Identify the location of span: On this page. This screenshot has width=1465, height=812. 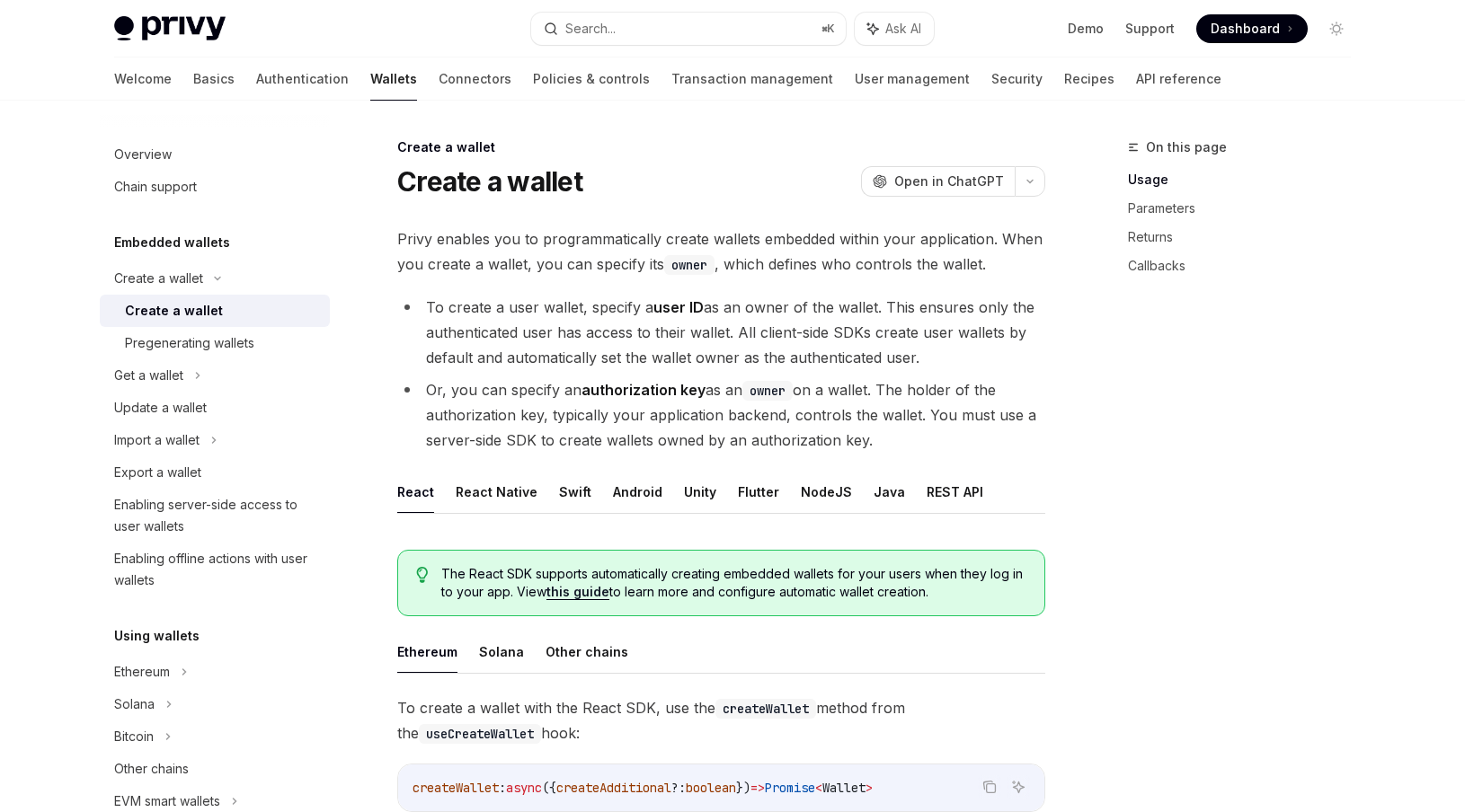
(1186, 147).